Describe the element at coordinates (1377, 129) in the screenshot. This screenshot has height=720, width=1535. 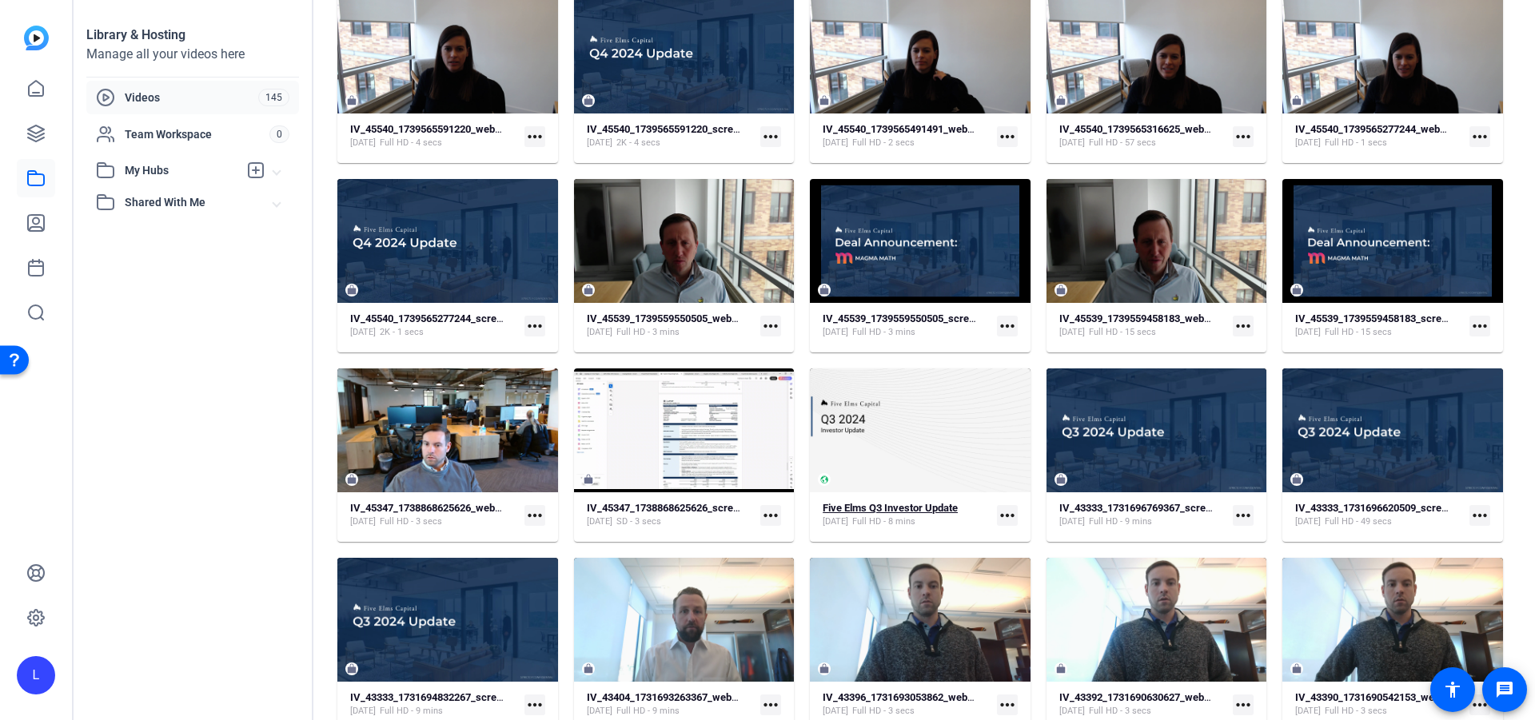
I see `strong: IV_45540_1739565277244_webcam` at that location.